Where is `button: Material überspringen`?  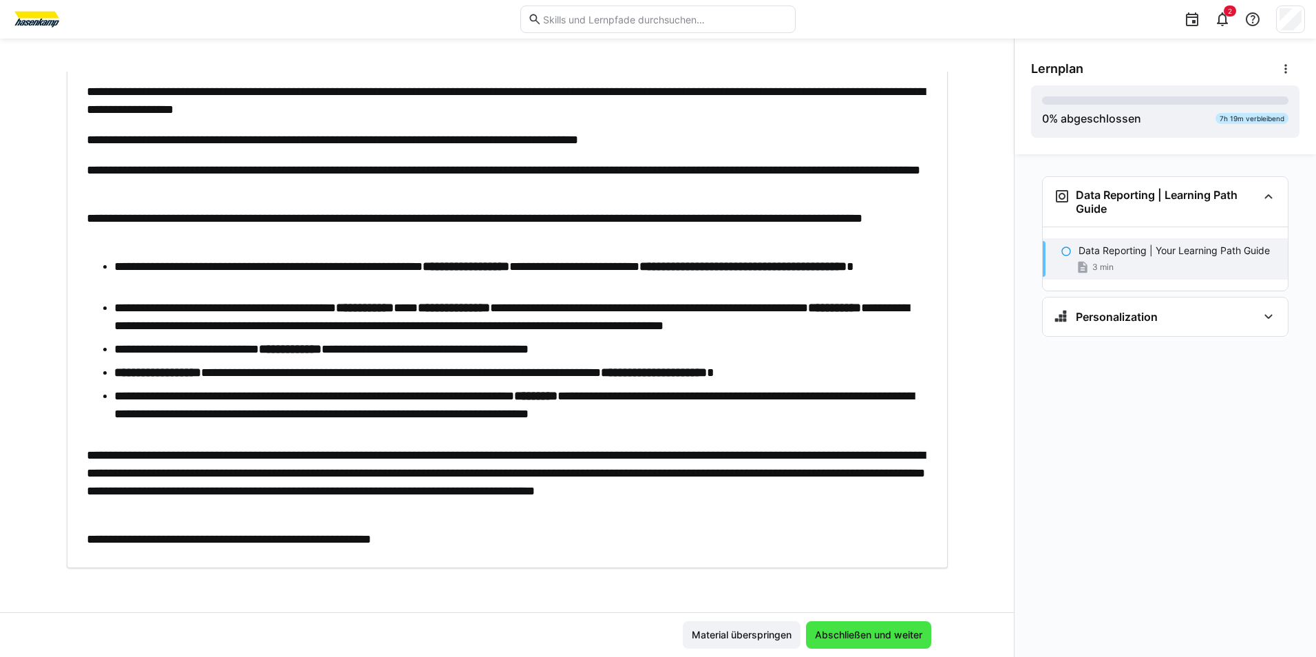
button: Material überspringen is located at coordinates (741, 635).